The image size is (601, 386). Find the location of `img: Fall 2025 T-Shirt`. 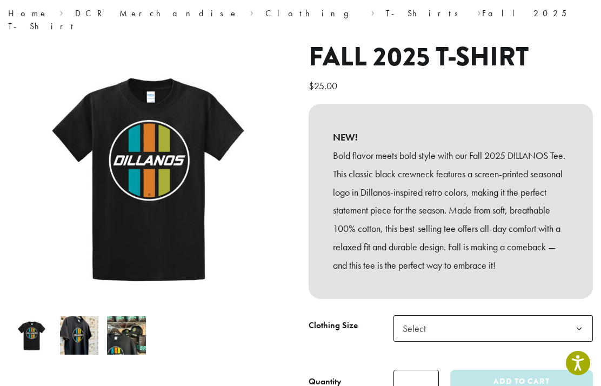

img: Fall 2025 T-Shirt is located at coordinates (32, 336).